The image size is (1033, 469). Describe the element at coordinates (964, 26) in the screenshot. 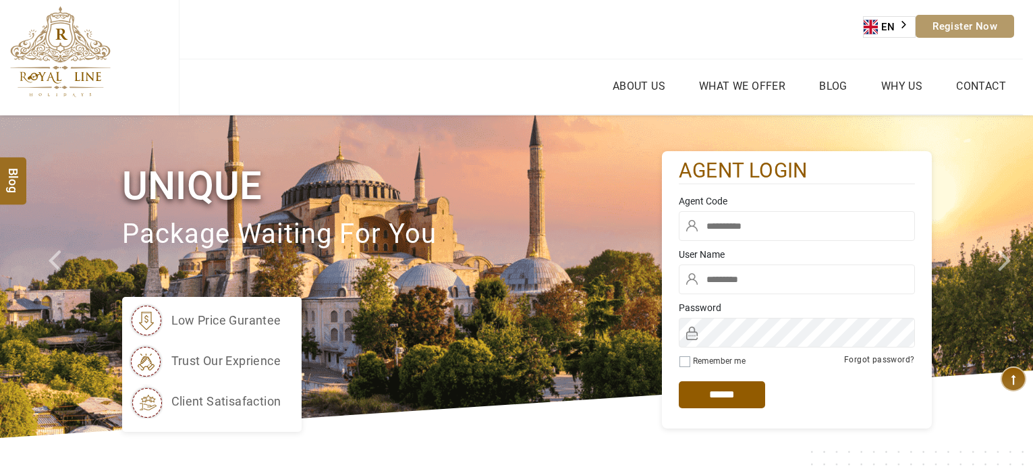

I see `a: Register Now` at that location.